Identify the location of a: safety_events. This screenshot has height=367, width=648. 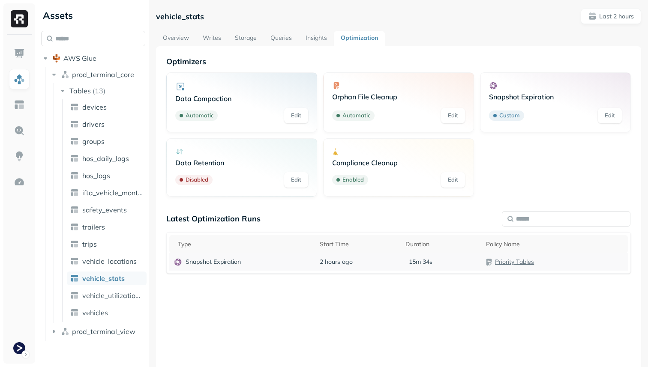
(107, 210).